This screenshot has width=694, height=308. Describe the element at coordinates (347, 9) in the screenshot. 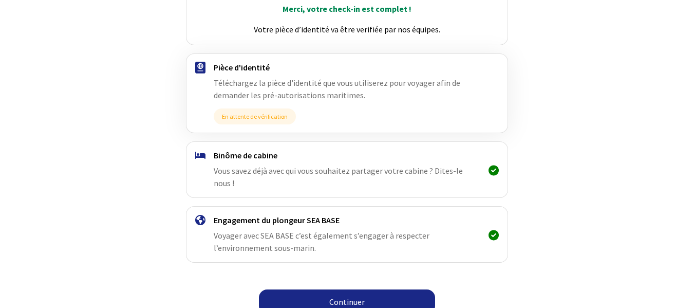

I see `p: Merci, votre check-in est complet !` at that location.